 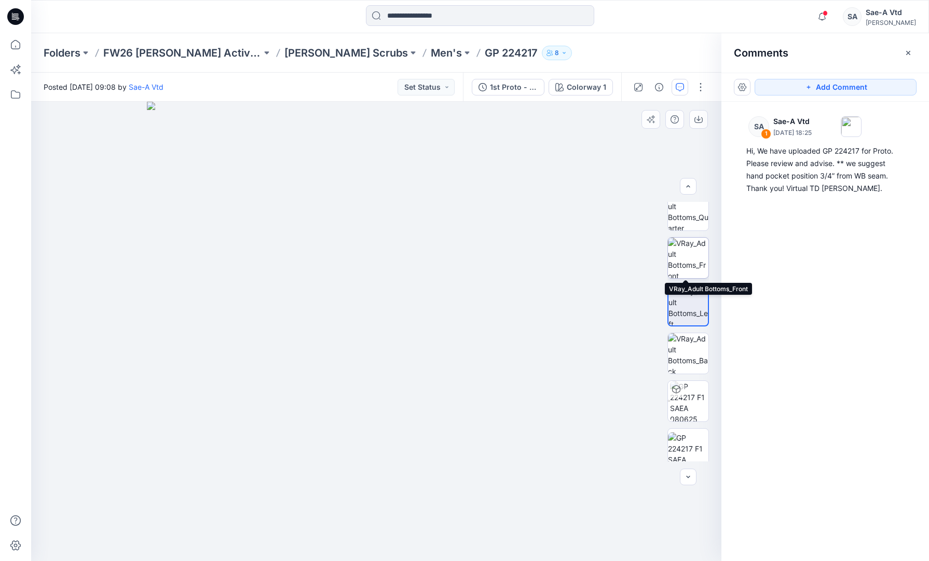 I want to click on a: Men's, so click(x=446, y=53).